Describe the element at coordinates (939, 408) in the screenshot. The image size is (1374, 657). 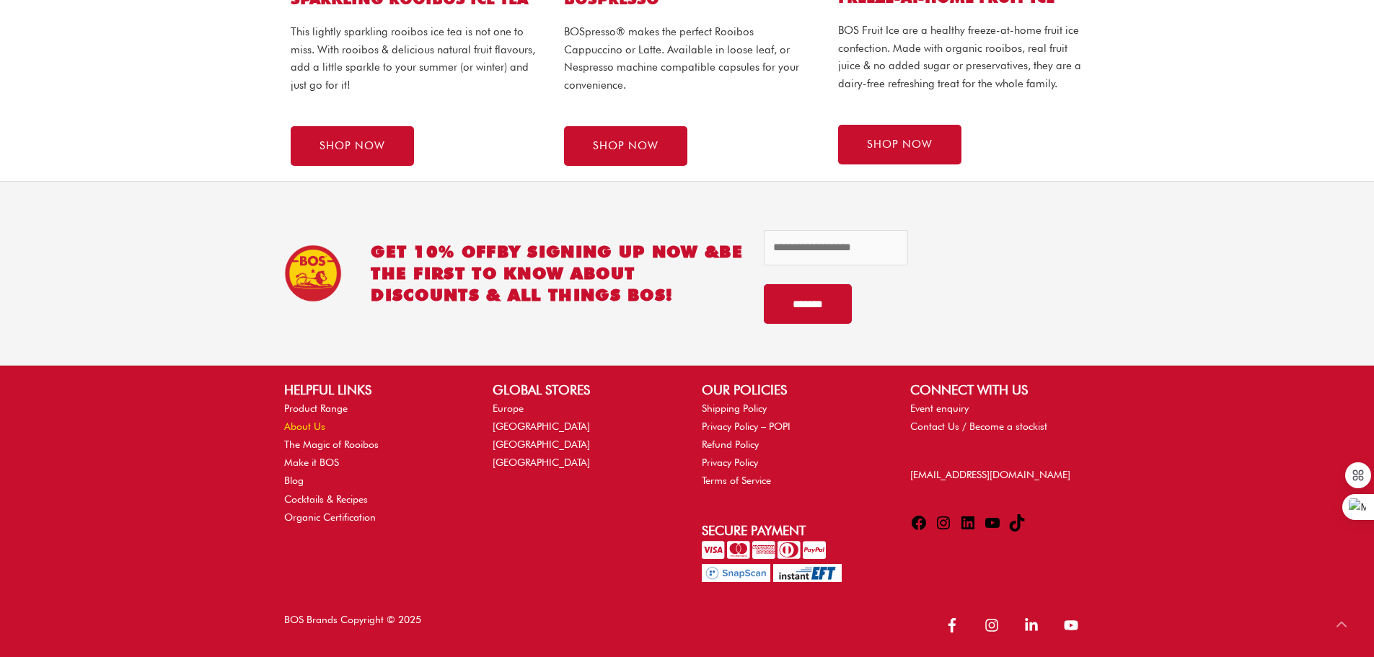
I see `a: Event enquiry` at that location.